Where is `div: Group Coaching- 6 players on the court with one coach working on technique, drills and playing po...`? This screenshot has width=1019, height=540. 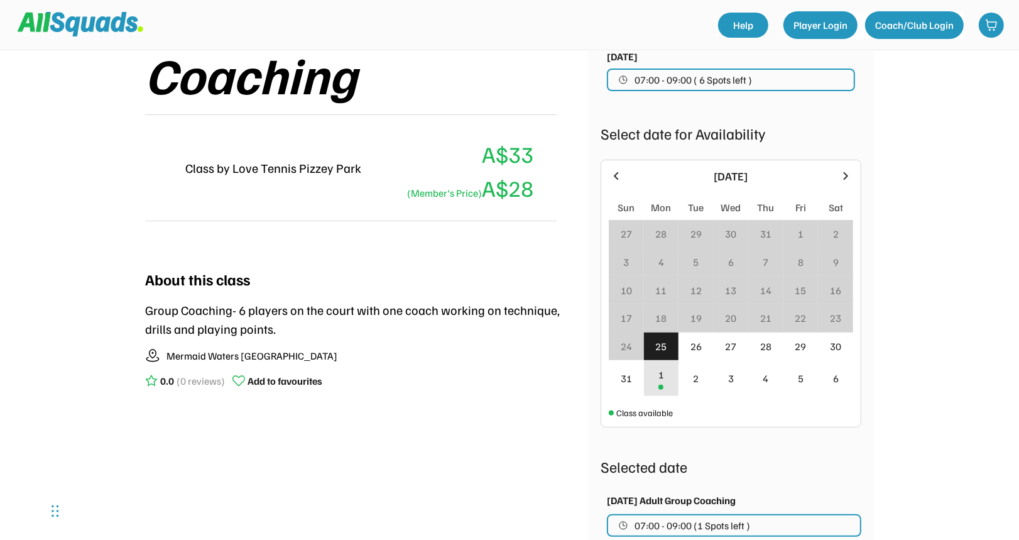
div: Group Coaching- 6 players on the court with one coach working on technique, drills and playing po... is located at coordinates (366, 319).